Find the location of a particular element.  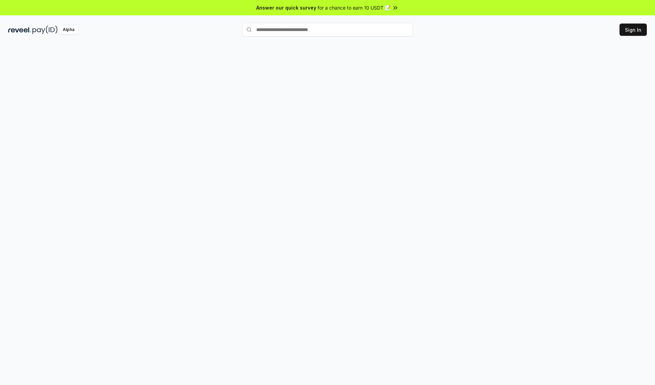

img: reveel_dark is located at coordinates (19, 30).